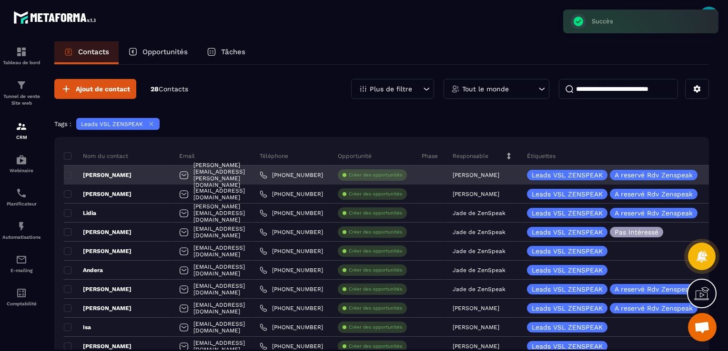  What do you see at coordinates (95, 89) in the screenshot?
I see `button: Ajout de contact` at bounding box center [95, 89].